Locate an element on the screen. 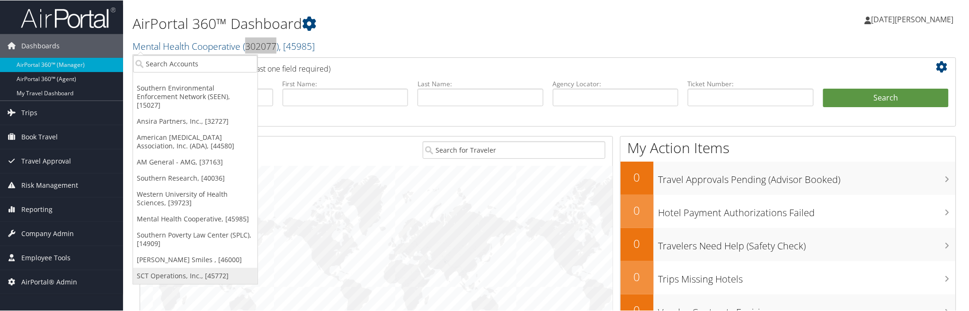 Image resolution: width=969 pixels, height=311 pixels. span: , [ 45985 ] is located at coordinates (297, 45).